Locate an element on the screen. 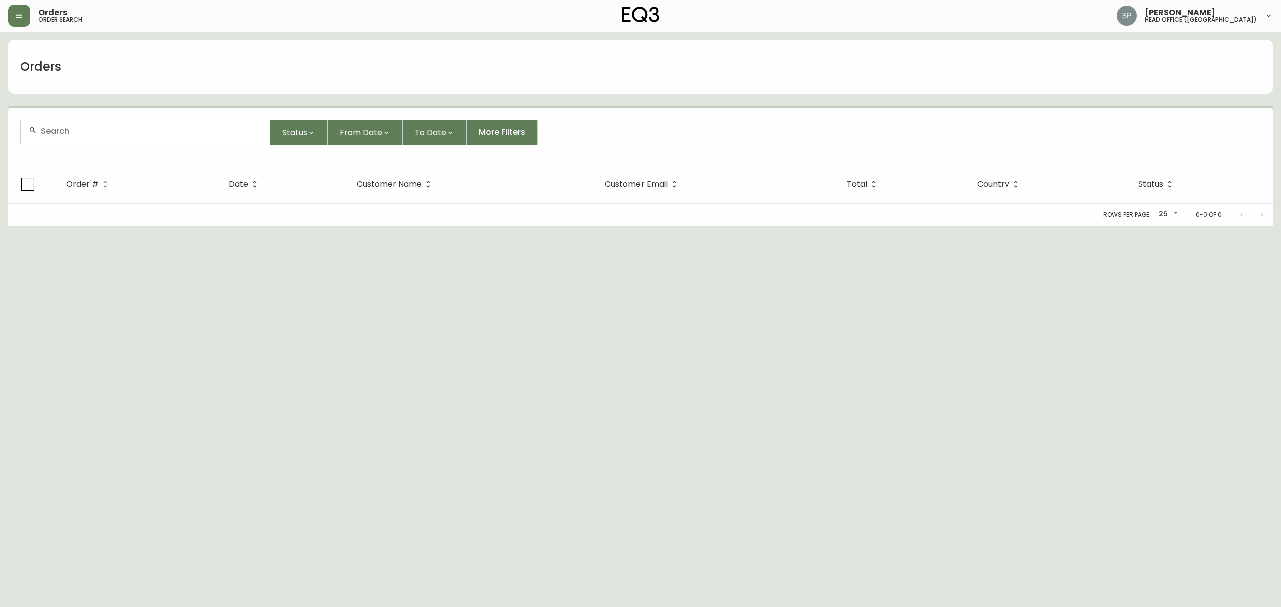 The width and height of the screenshot is (1281, 607). img: 0cb179e7bf3690758a1aaa5f0aafa0b4 is located at coordinates (1127, 16).